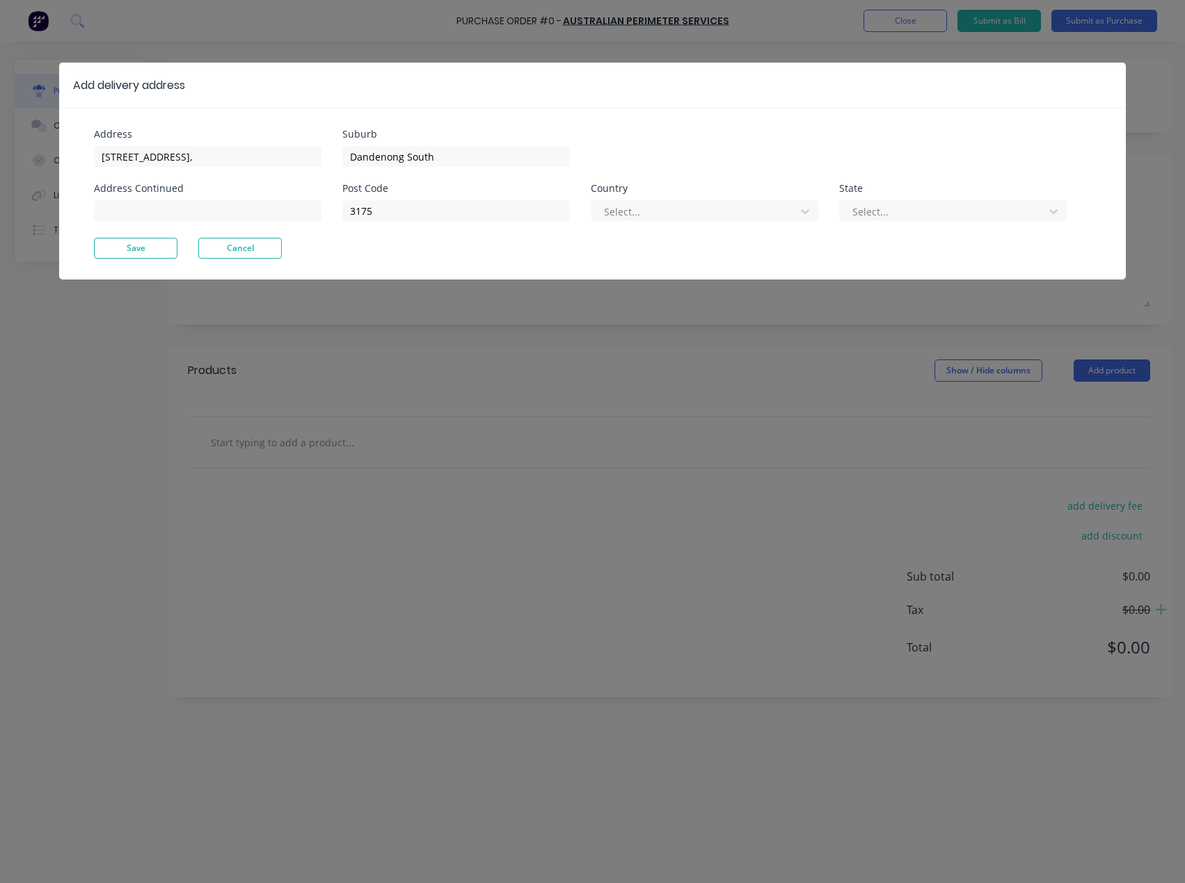 The height and width of the screenshot is (883, 1185). What do you see at coordinates (129, 86) in the screenshot?
I see `div: Add delivery address` at bounding box center [129, 86].